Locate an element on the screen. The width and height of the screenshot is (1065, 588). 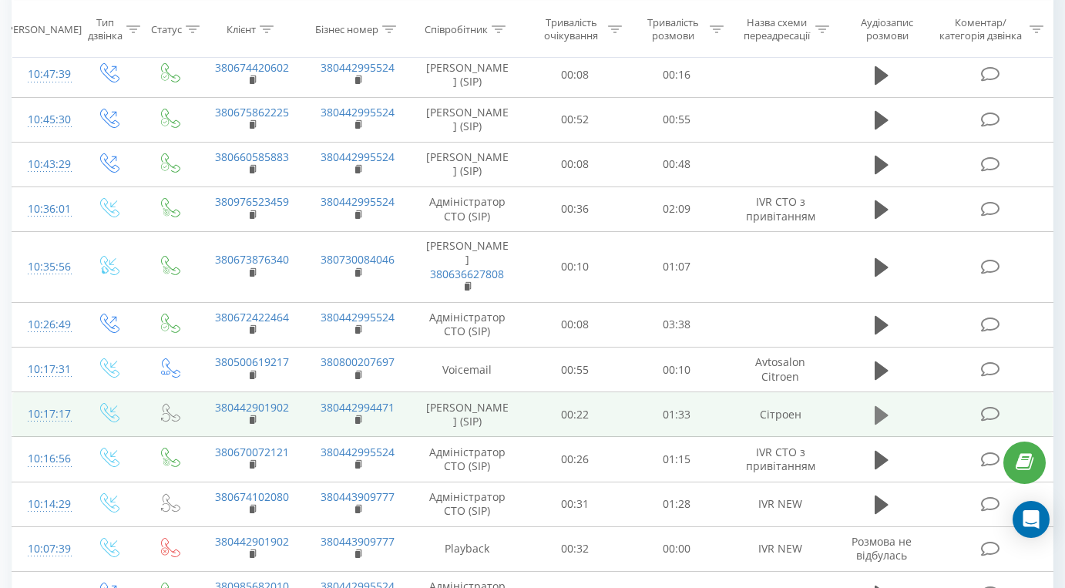
div: 10:17:17 is located at coordinates (45, 414).